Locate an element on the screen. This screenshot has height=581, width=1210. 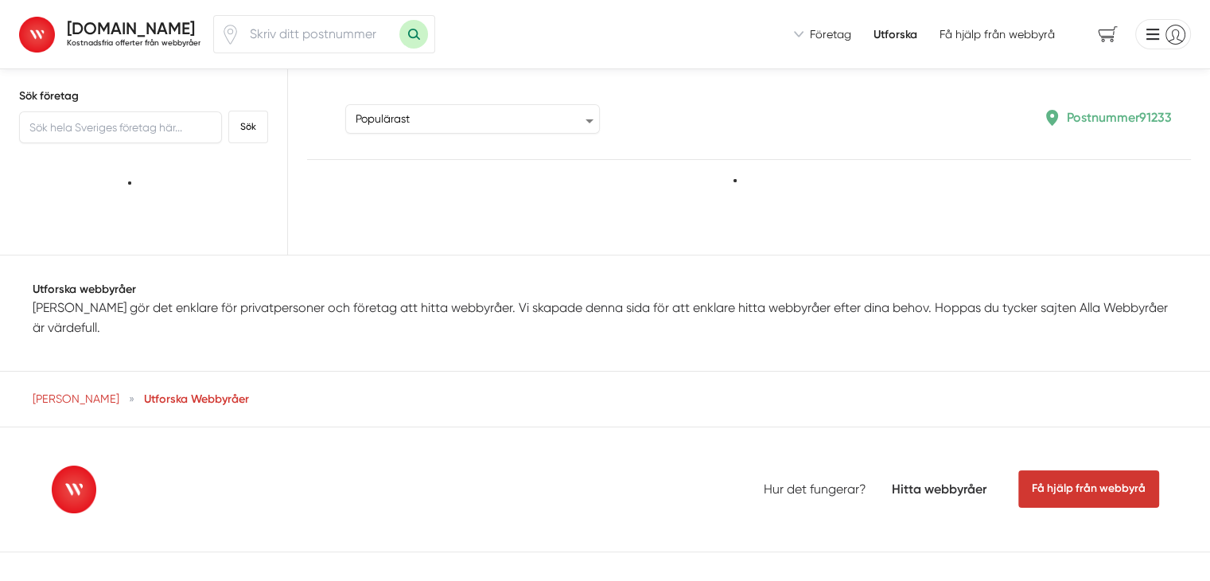
a: Utforska Webbyråer is located at coordinates (197, 399).